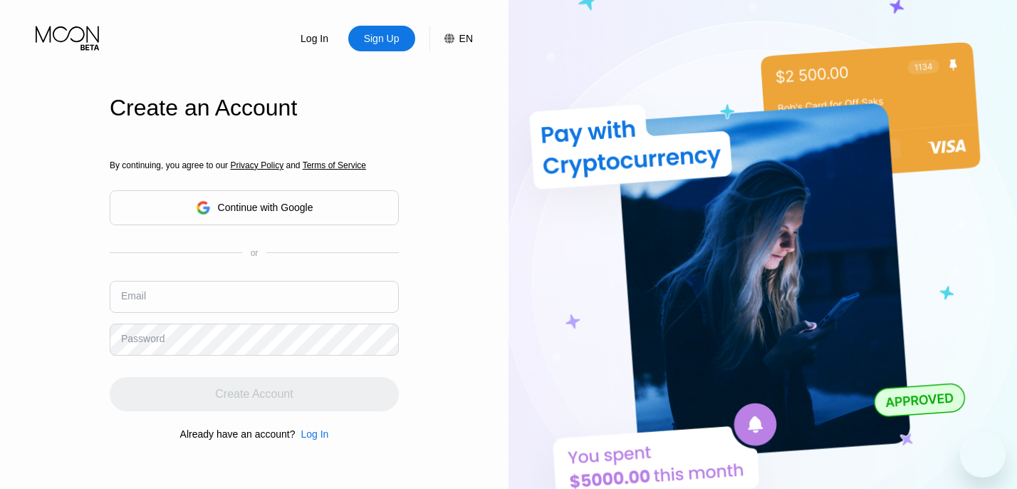  I want to click on div: By continuing, you agree to our, so click(254, 165).